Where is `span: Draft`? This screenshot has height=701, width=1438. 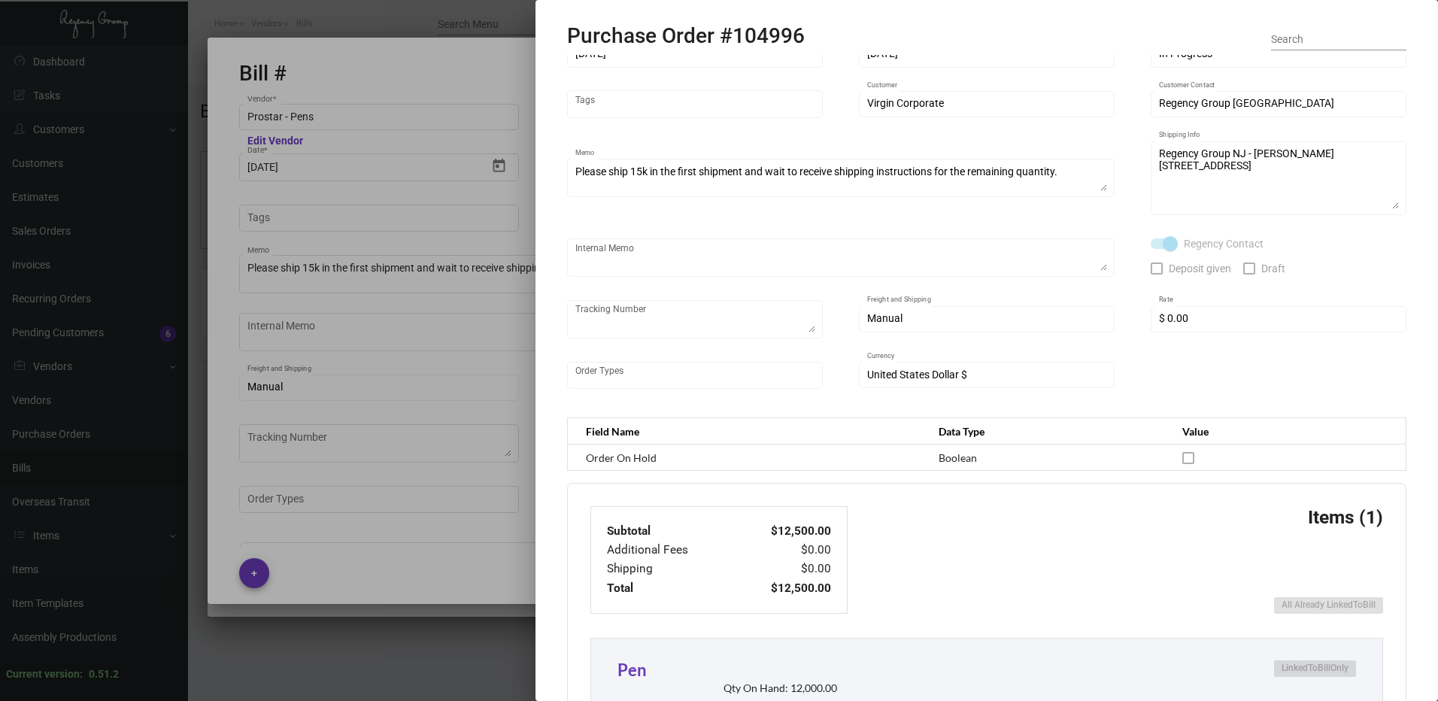 span: Draft is located at coordinates (1273, 268).